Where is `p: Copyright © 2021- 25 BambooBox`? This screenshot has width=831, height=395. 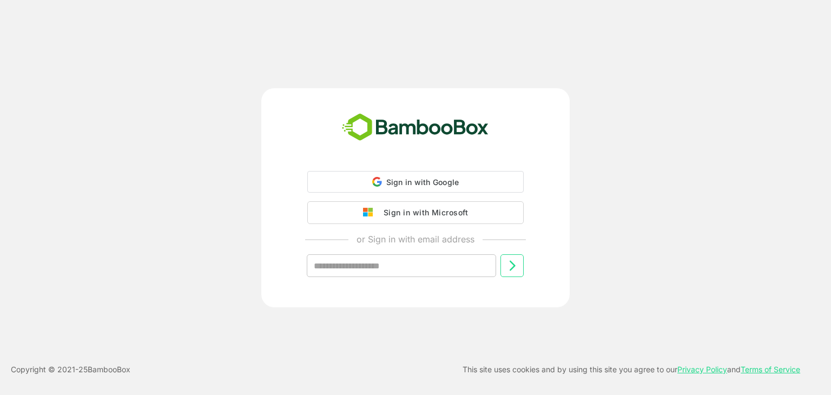 p: Copyright © 2021- 25 BambooBox is located at coordinates (70, 369).